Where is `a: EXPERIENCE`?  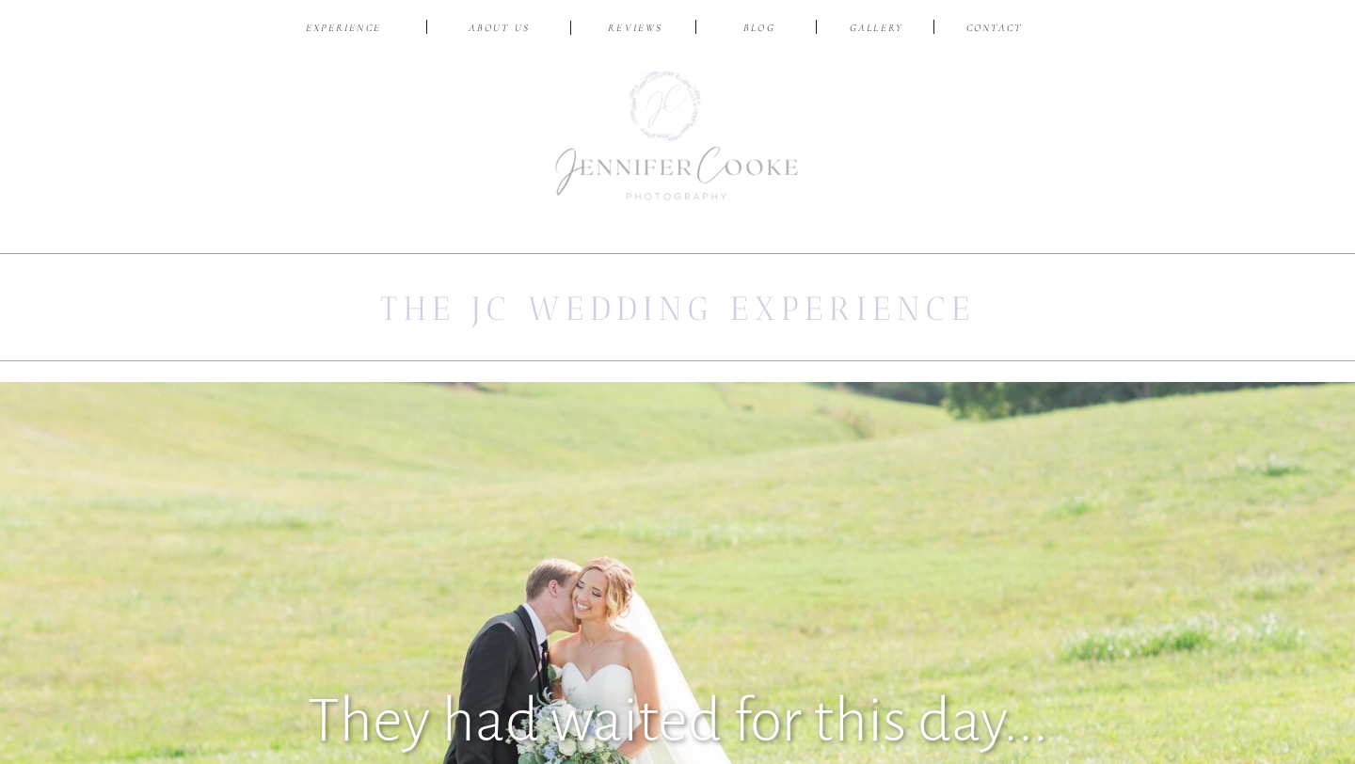
a: EXPERIENCE is located at coordinates (344, 29).